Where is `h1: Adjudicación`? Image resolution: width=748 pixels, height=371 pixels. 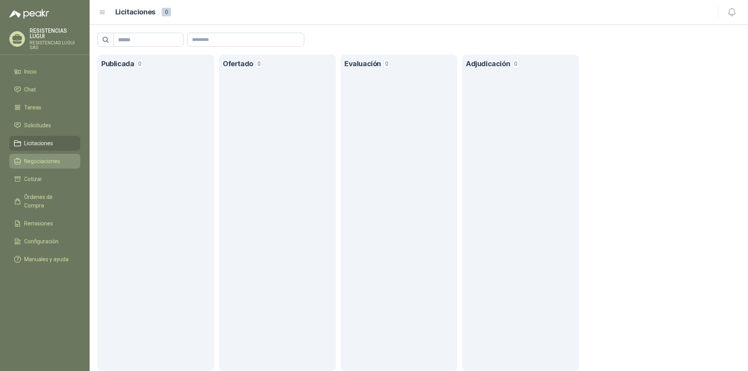
h1: Adjudicación is located at coordinates (488, 64).